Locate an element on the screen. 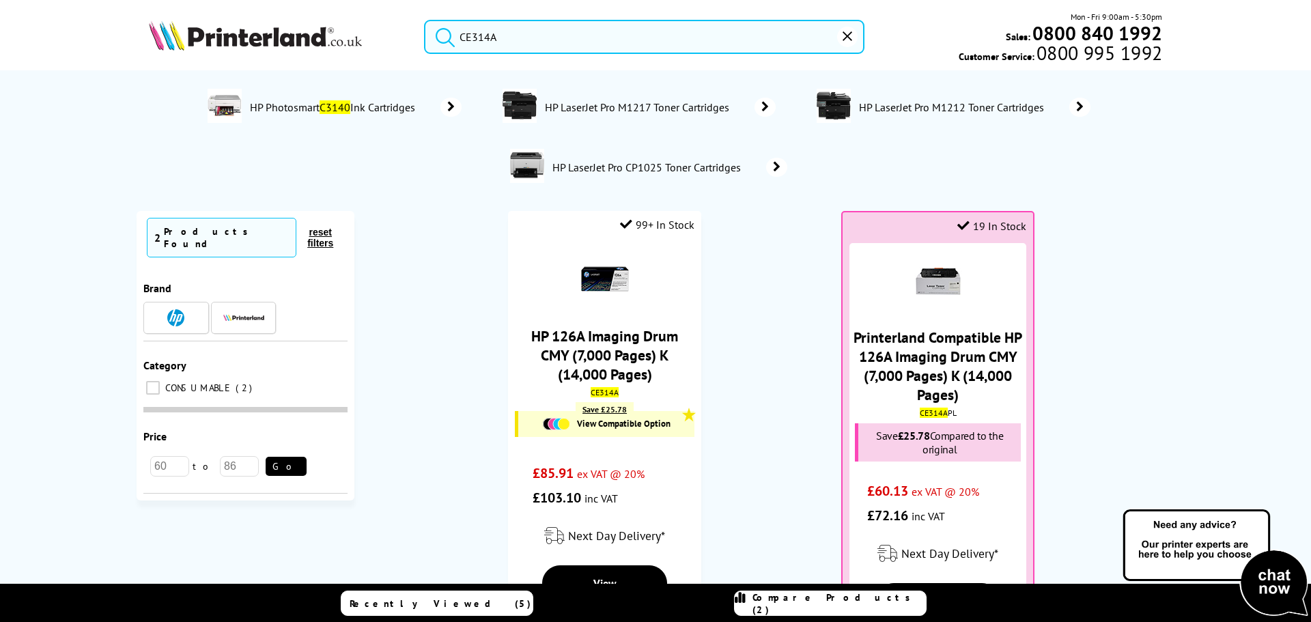  span: 0800 995 1992 is located at coordinates (1098, 53).